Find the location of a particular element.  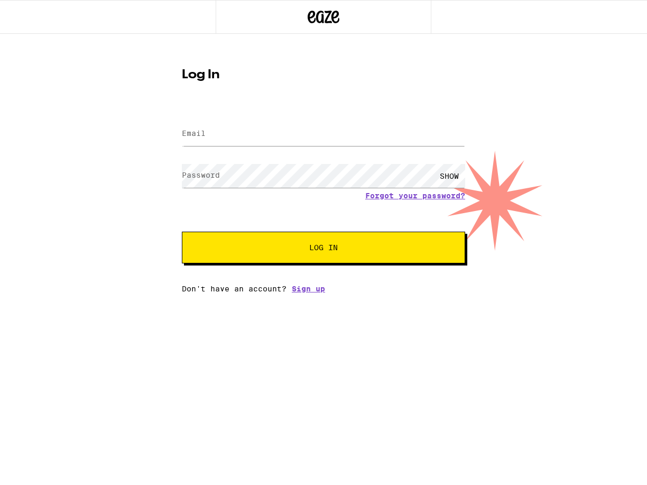

span: Log In is located at coordinates (324, 248).